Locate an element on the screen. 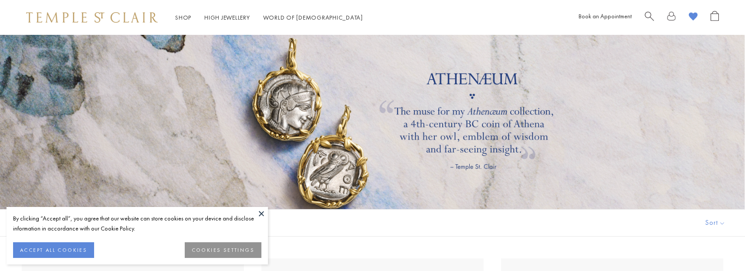 The height and width of the screenshot is (271, 745). div: By clicking “Accept all”, you agree that our website can store cookies on your device and disclos... is located at coordinates (137, 223).